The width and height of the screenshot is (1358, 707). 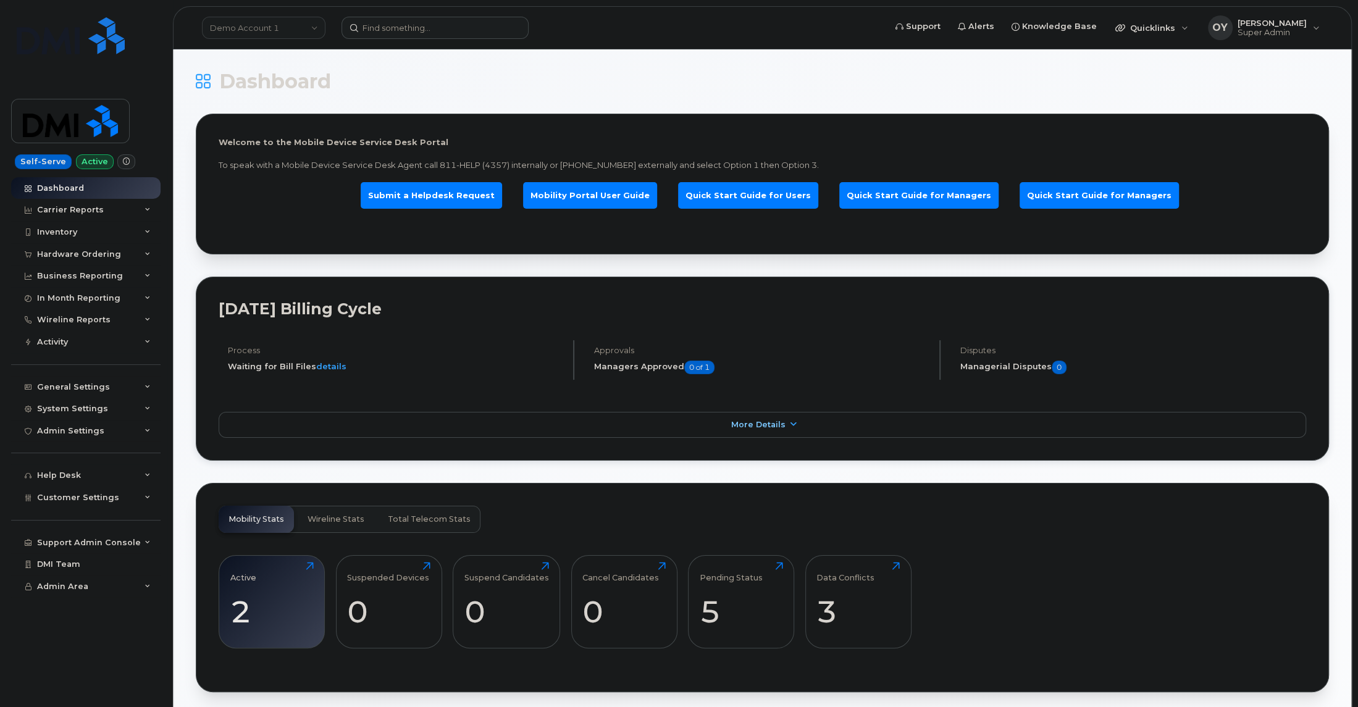 I want to click on a: Submit a Helpdesk Request, so click(x=431, y=195).